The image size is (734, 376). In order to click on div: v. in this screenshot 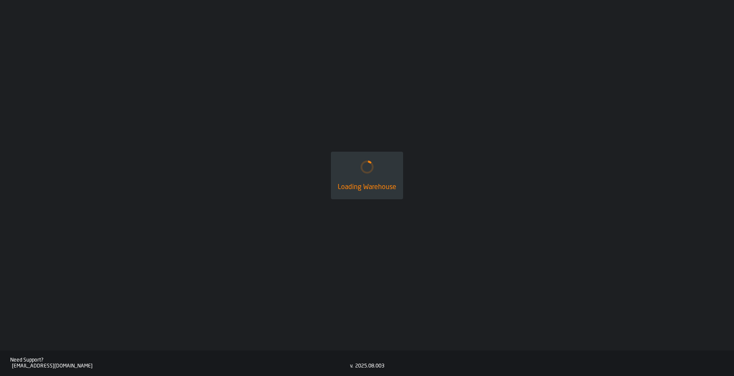, I will do `click(352, 366)`.